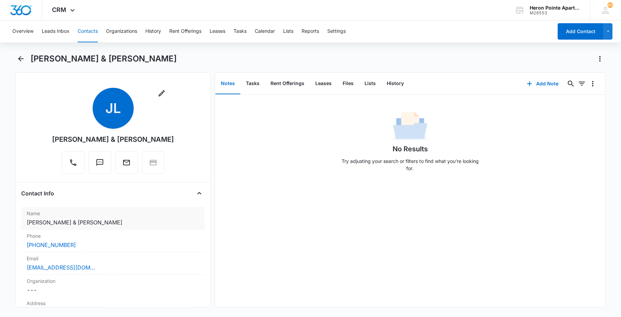 The height and width of the screenshot is (317, 621). What do you see at coordinates (228, 84) in the screenshot?
I see `button: Notes` at bounding box center [228, 84].